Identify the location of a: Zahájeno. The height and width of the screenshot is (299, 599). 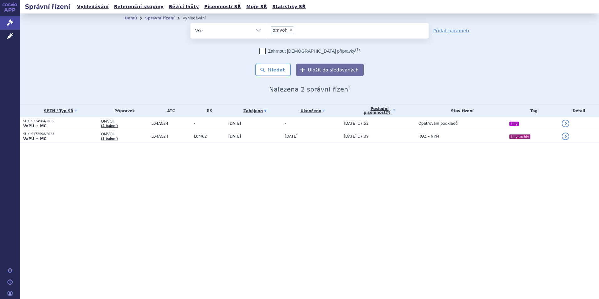
(255, 111).